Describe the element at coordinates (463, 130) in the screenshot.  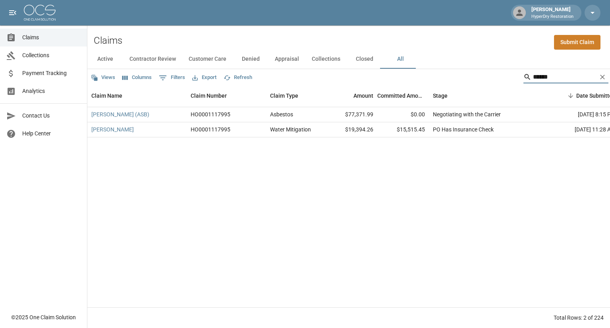
I see `div: PO Has Insurance Check` at that location.